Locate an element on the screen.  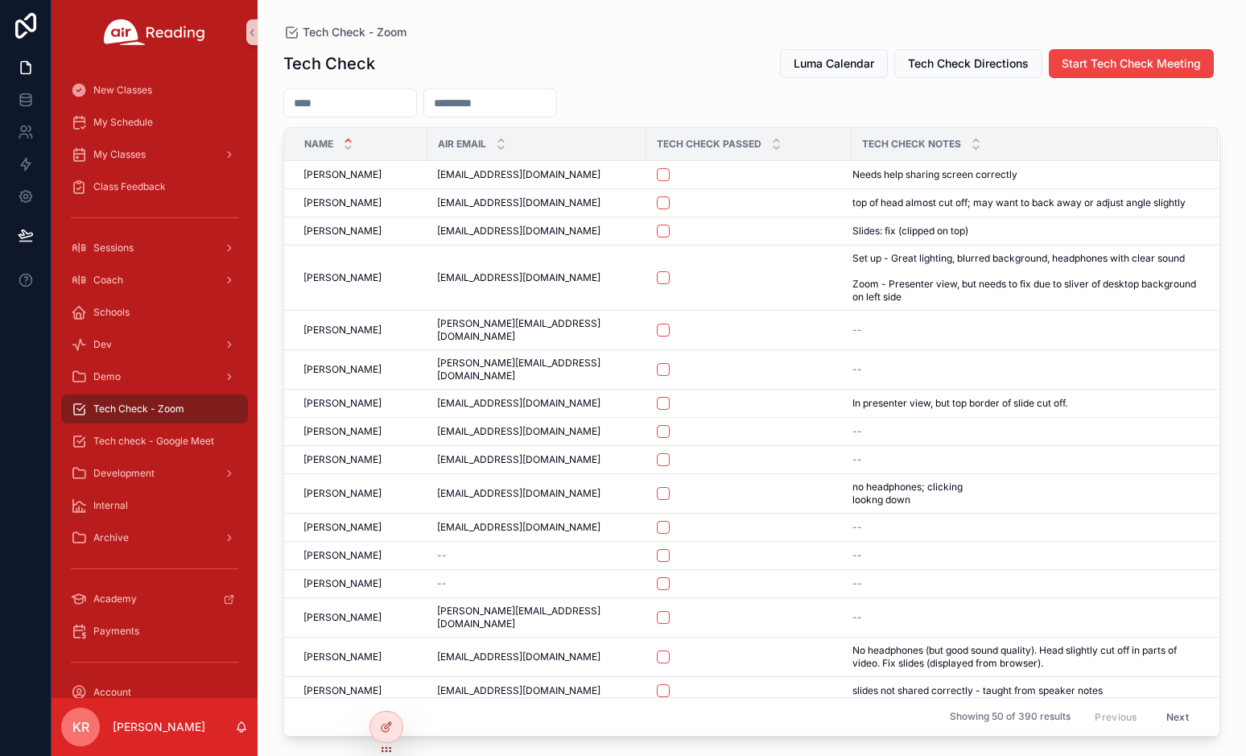
span: Coach is located at coordinates (108, 280).